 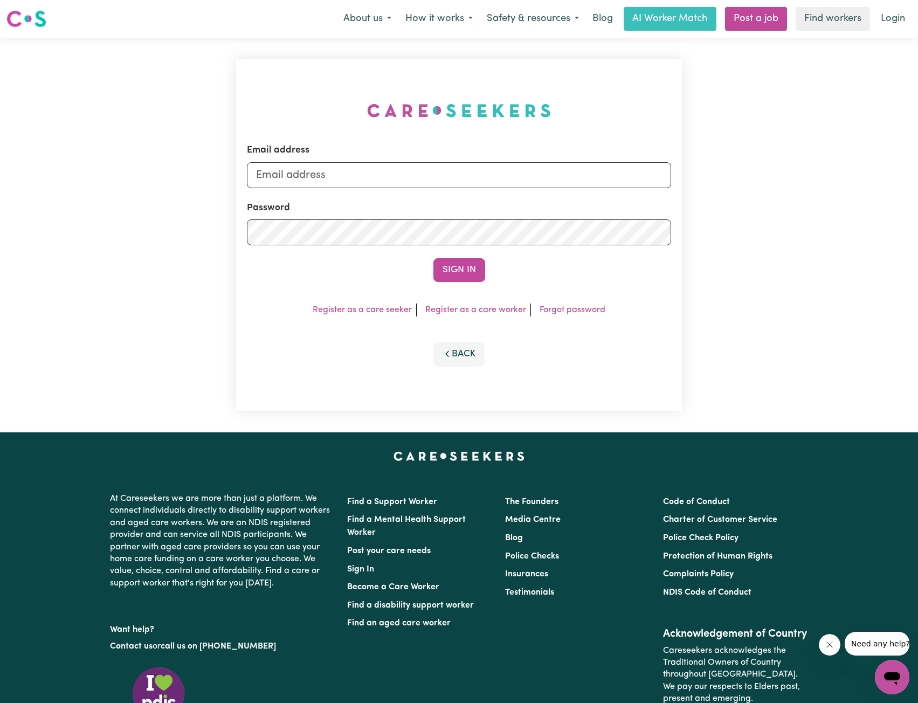 I want to click on a: Find a disability support worker, so click(x=410, y=605).